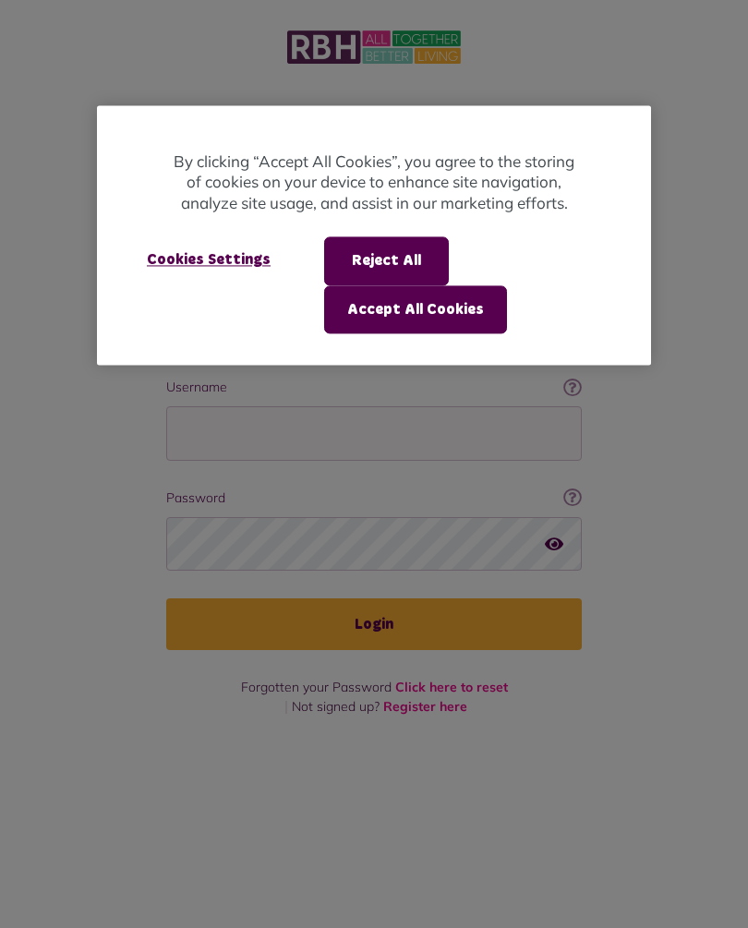 The image size is (748, 928). What do you see at coordinates (374, 234) in the screenshot?
I see `div: Cookie banner` at bounding box center [374, 234].